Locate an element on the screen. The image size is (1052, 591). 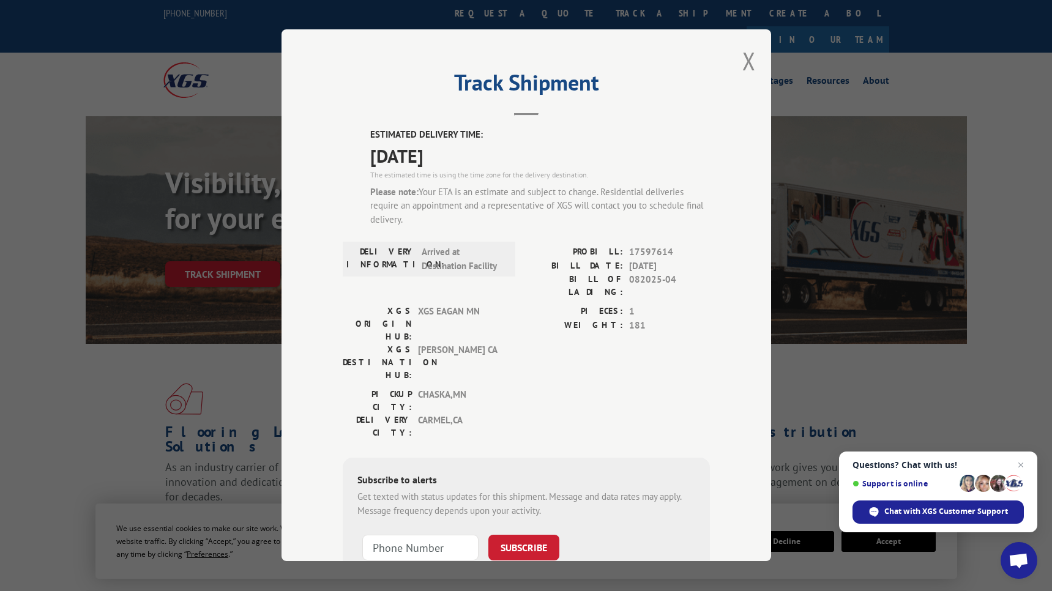
label: PIECES: is located at coordinates (575, 311).